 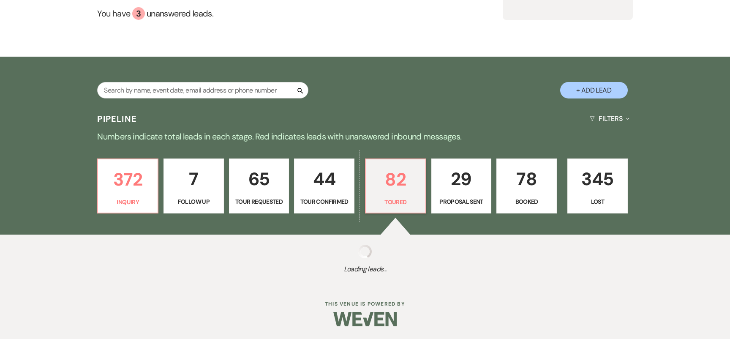 I want to click on span: Loading leads..., so click(x=365, y=269).